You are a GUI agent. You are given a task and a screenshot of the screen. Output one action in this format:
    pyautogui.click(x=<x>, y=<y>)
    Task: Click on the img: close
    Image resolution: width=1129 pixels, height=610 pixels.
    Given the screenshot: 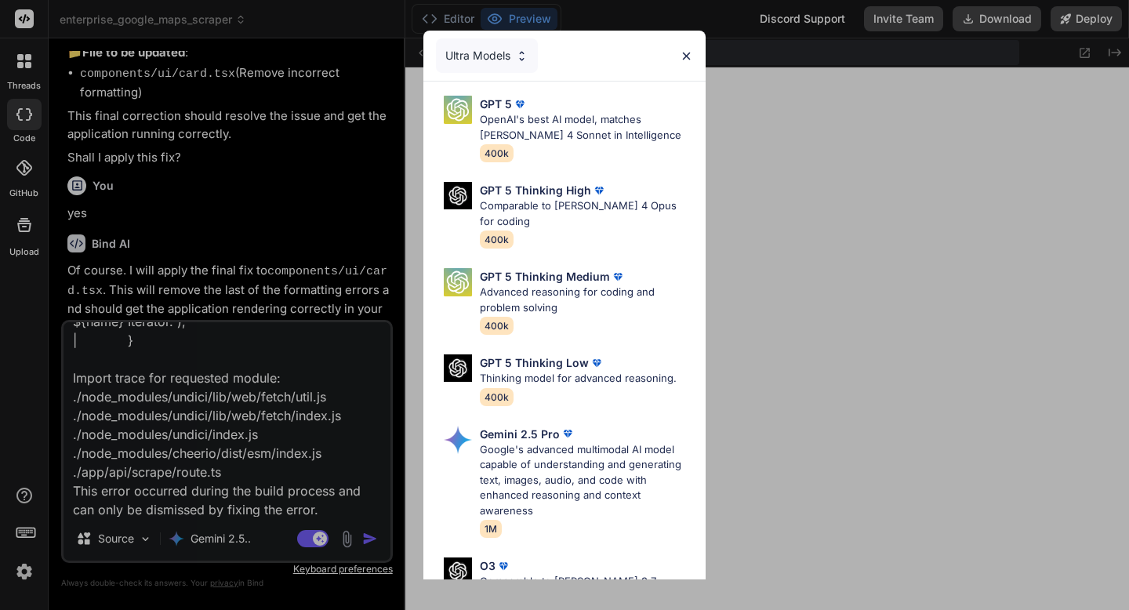 What is the action you would take?
    pyautogui.click(x=686, y=56)
    